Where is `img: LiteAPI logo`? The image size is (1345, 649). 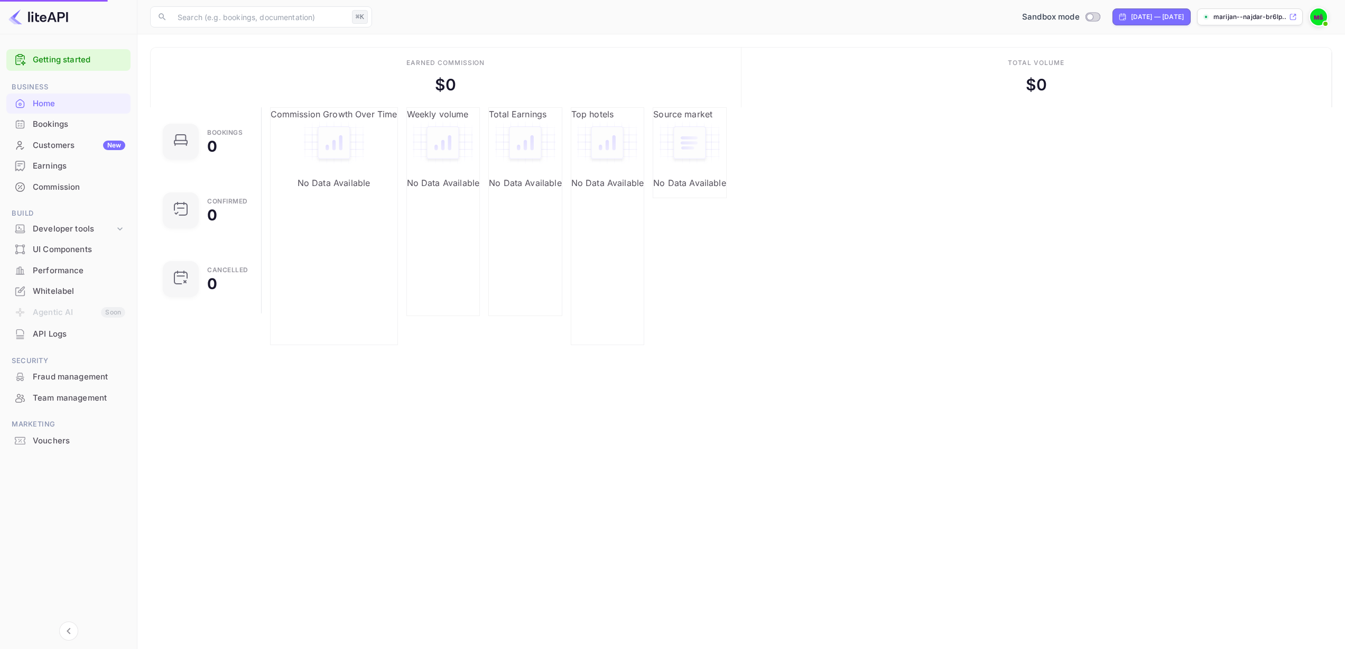 img: LiteAPI logo is located at coordinates (38, 17).